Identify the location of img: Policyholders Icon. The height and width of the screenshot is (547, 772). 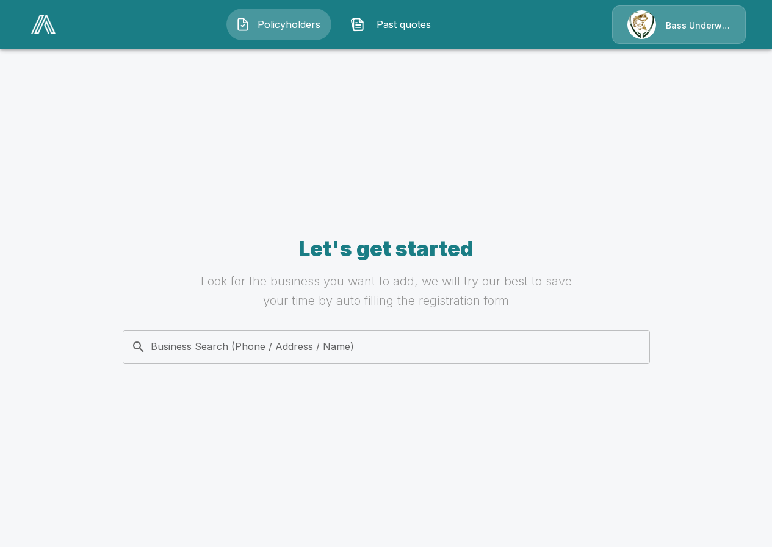
(243, 24).